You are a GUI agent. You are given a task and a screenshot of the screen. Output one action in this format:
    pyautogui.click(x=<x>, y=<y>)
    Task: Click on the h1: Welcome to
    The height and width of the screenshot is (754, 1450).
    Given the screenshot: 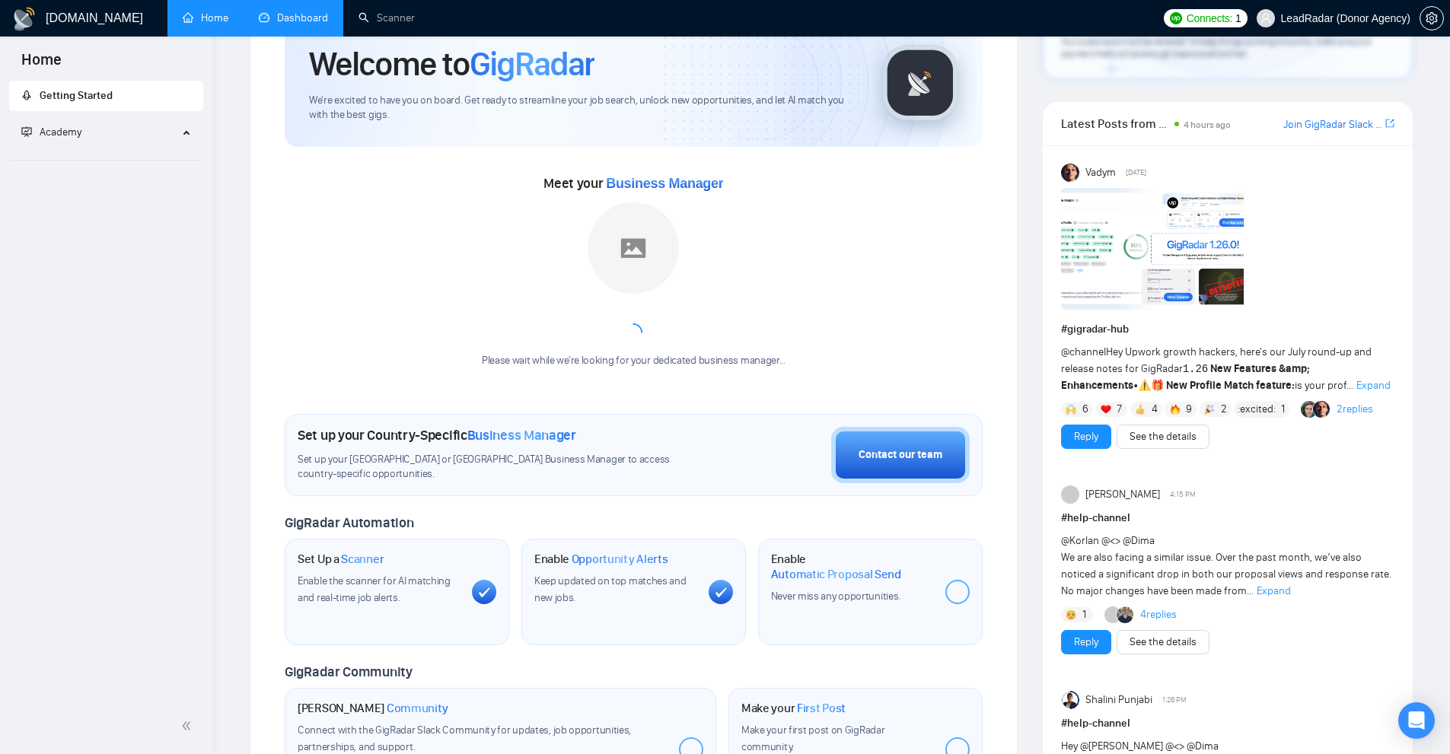 What is the action you would take?
    pyautogui.click(x=451, y=64)
    